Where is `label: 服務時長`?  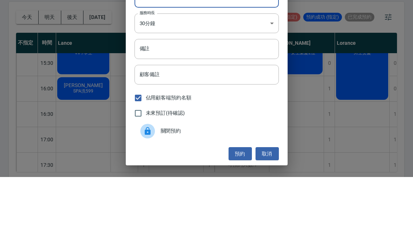
label: 服務時長 is located at coordinates (147, 68).